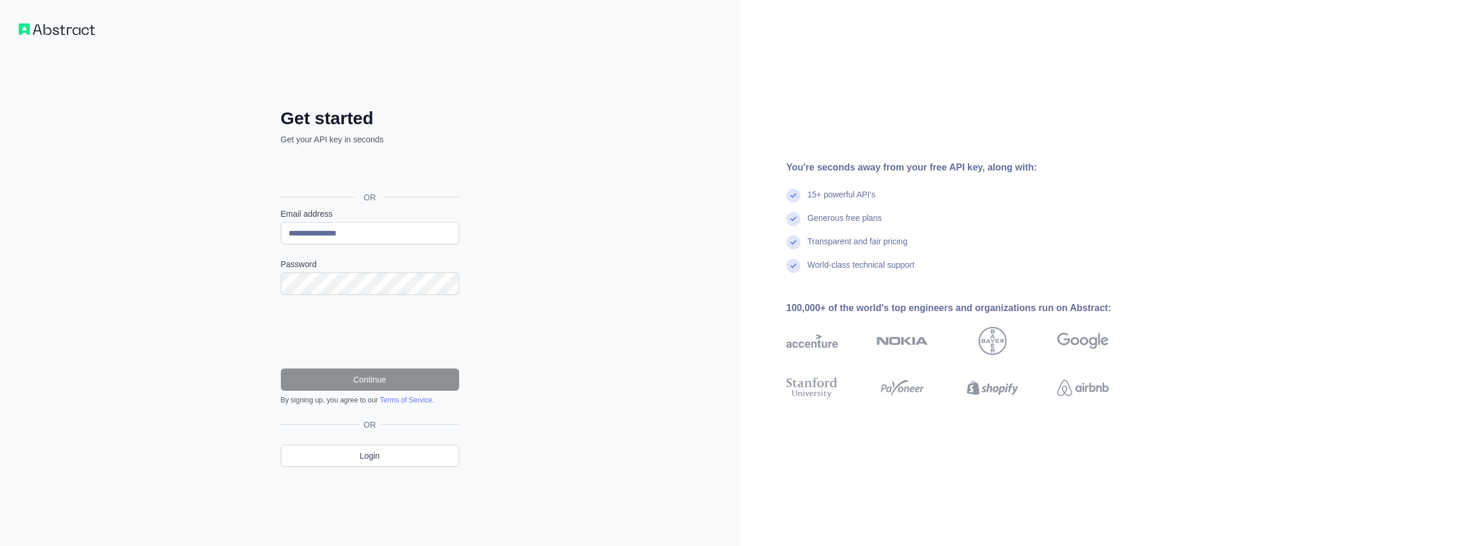 Image resolution: width=1460 pixels, height=546 pixels. I want to click on label: Email address, so click(370, 214).